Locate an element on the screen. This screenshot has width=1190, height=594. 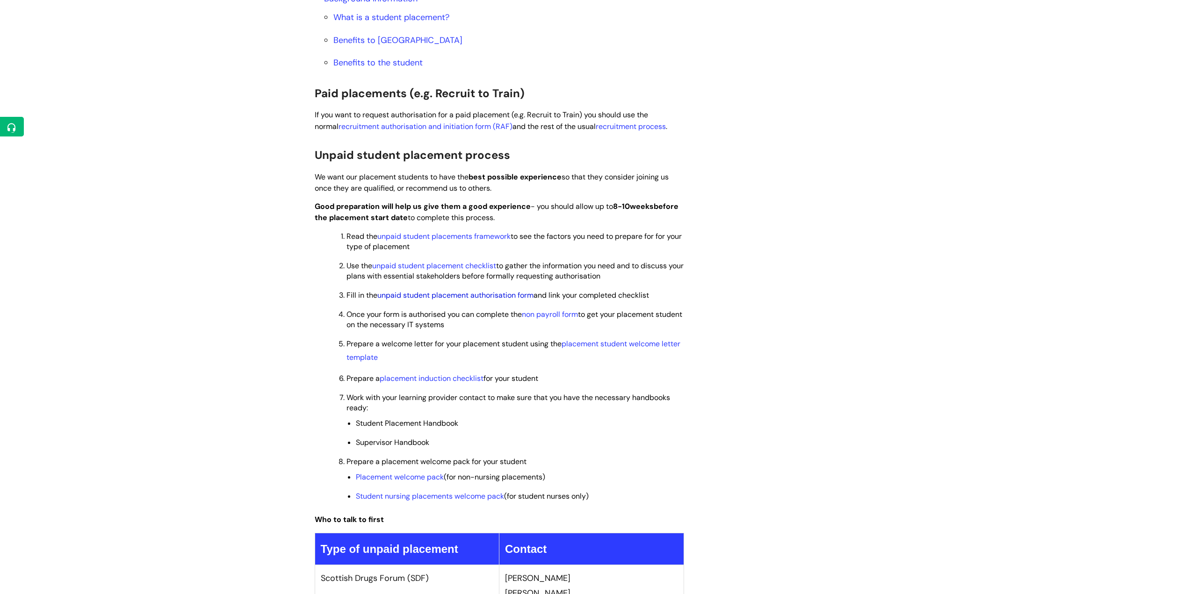
a: placement induction checklist is located at coordinates (431, 378).